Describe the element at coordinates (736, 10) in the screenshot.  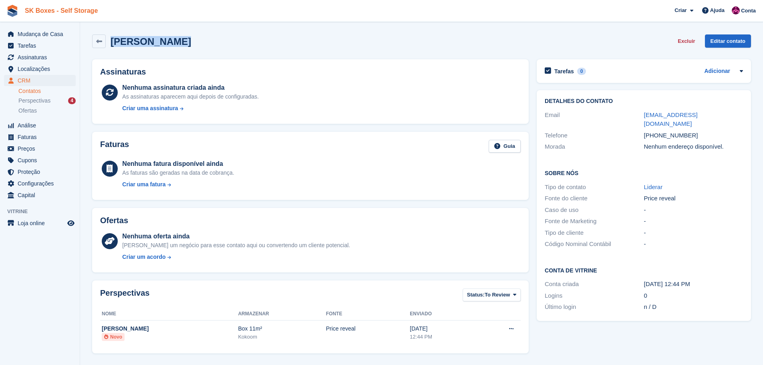
I see `img: Joana Alegria` at that location.